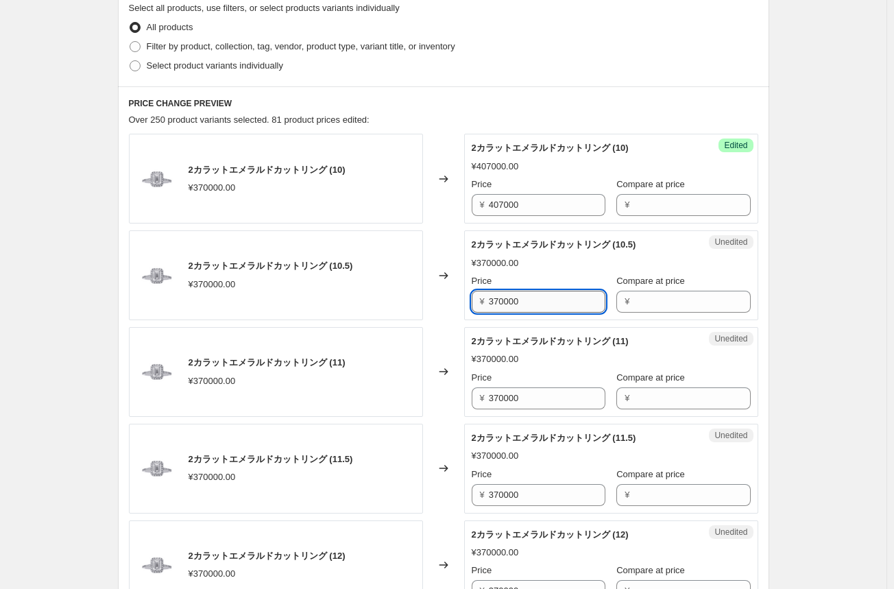  Describe the element at coordinates (249, 119) in the screenshot. I see `span: Over 250 product variants selected. 81 product prices edited:` at that location.